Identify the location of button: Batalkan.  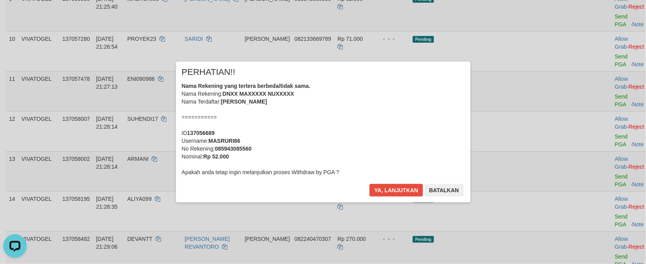
(444, 191).